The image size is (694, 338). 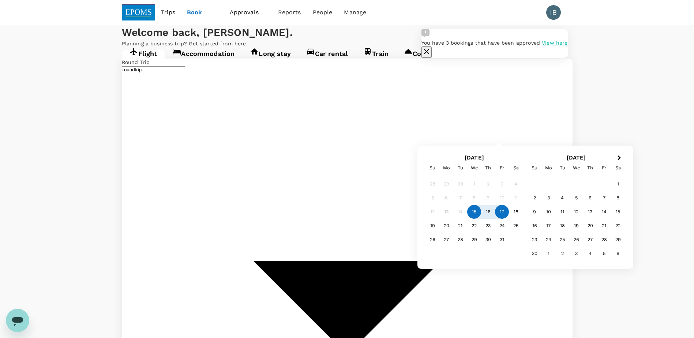 I want to click on div: Choose Thursday, December 4th, 2025, so click(x=590, y=254).